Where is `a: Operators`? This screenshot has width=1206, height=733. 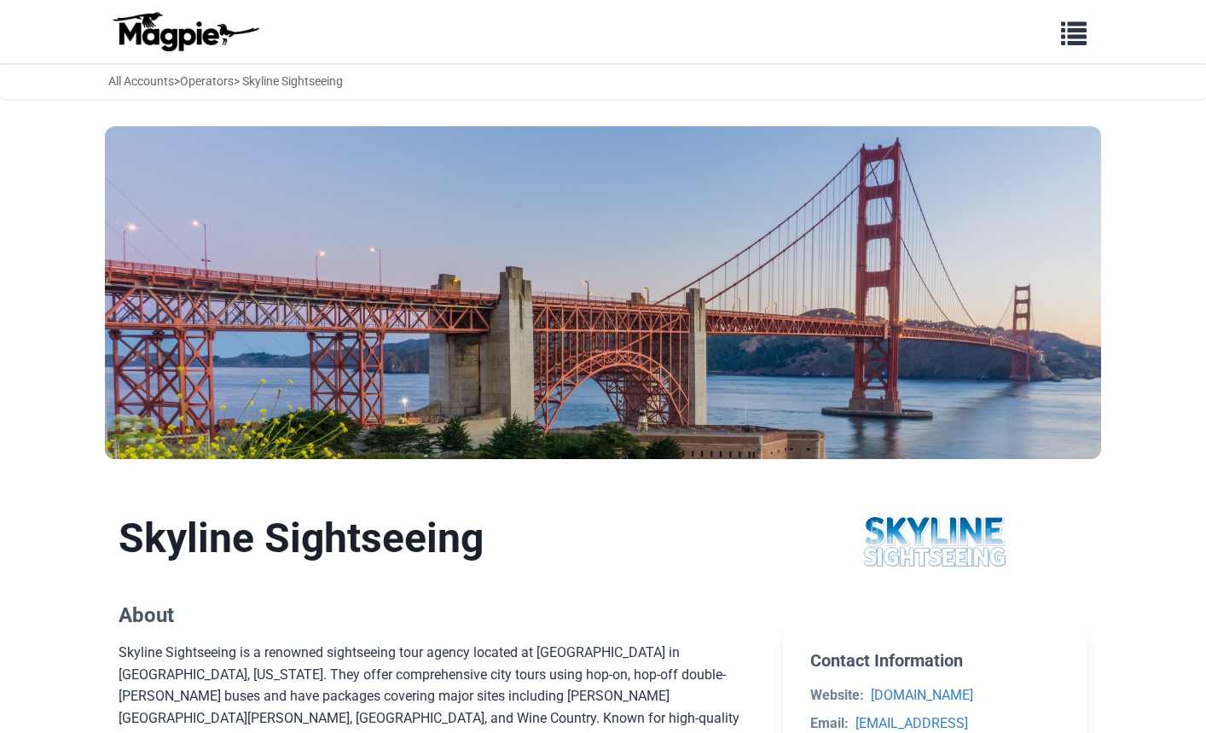 a: Operators is located at coordinates (206, 81).